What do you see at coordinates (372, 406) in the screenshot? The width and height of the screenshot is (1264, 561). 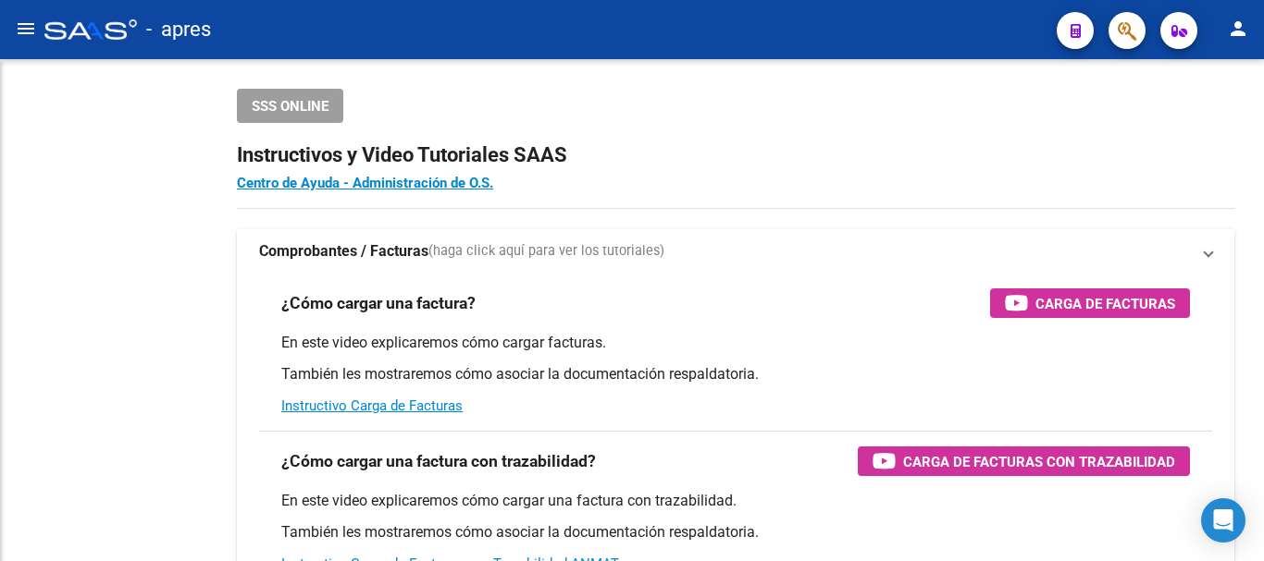 I see `a: Instructivo Carga de Facturas` at bounding box center [372, 406].